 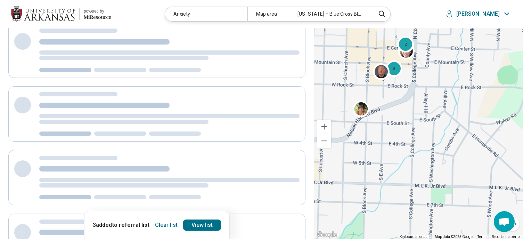 I want to click on div: Open chat, so click(x=504, y=221).